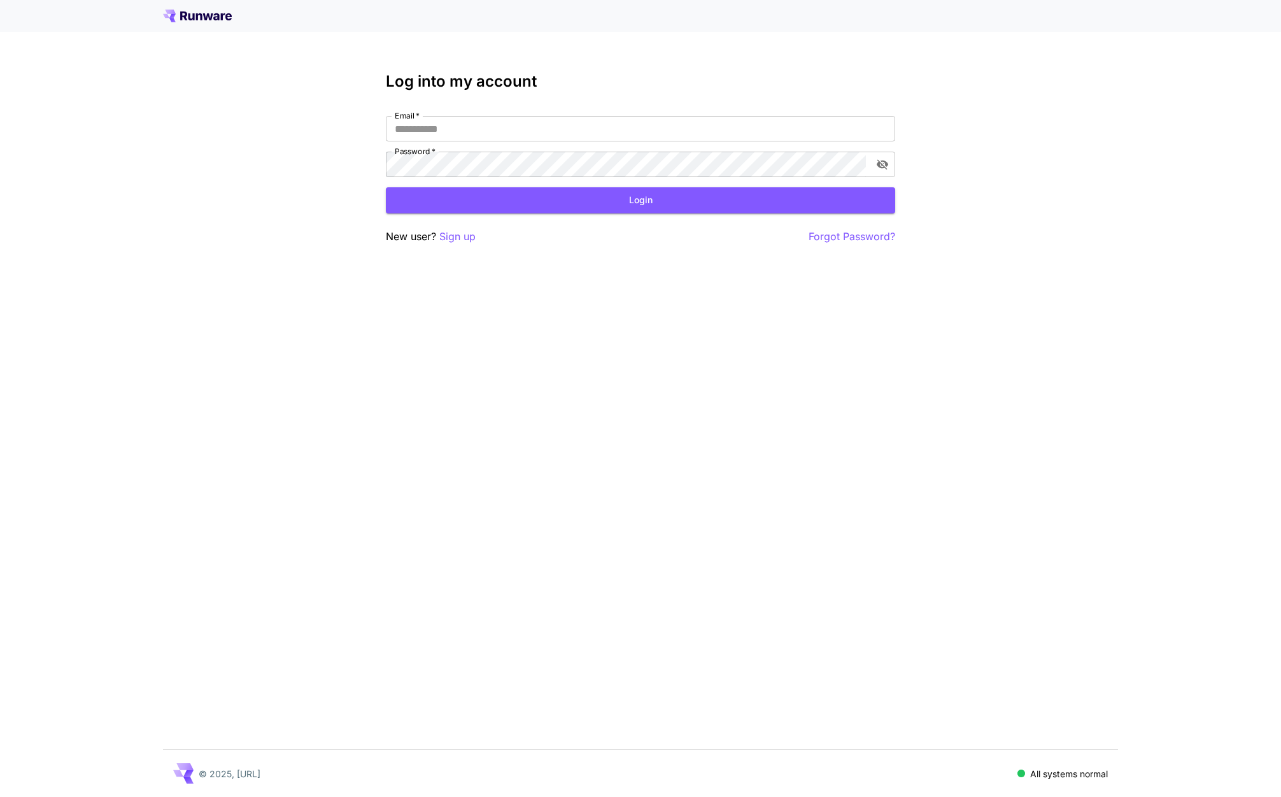 This screenshot has width=1281, height=797. What do you see at coordinates (407, 115) in the screenshot?
I see `label: Email` at bounding box center [407, 115].